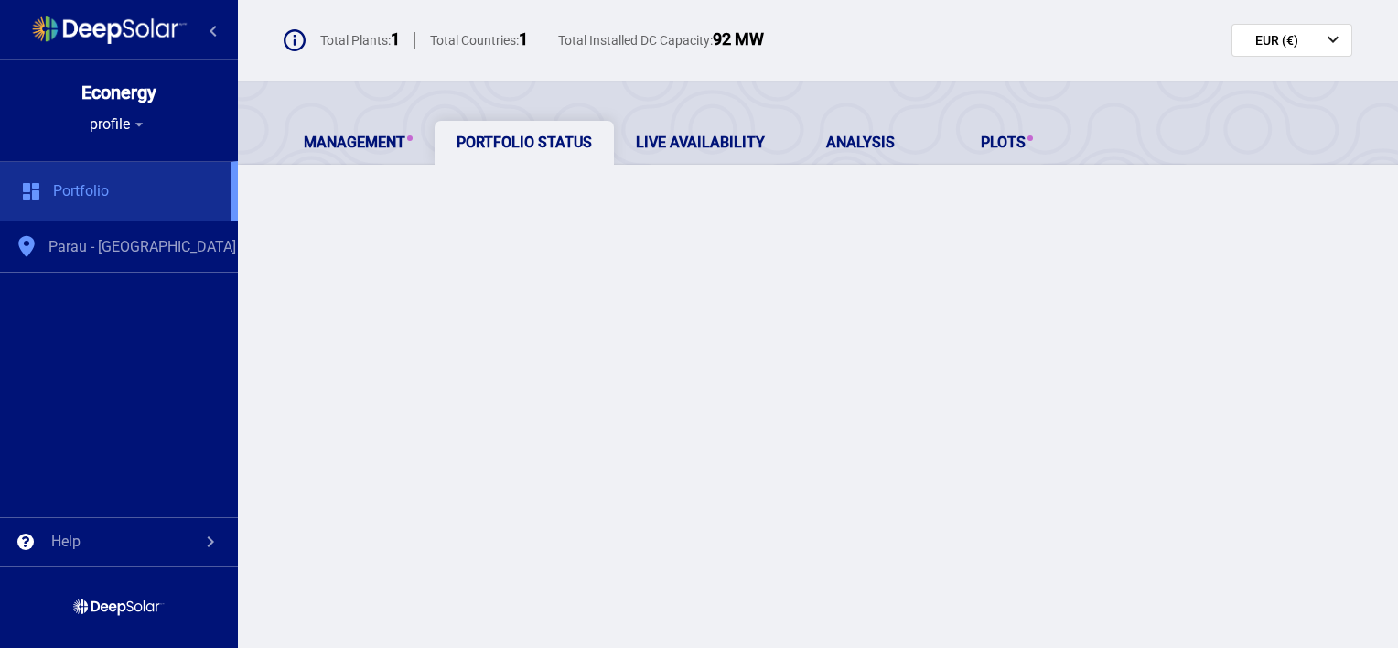 The image size is (1398, 648). I want to click on a: Analysis, so click(860, 143).